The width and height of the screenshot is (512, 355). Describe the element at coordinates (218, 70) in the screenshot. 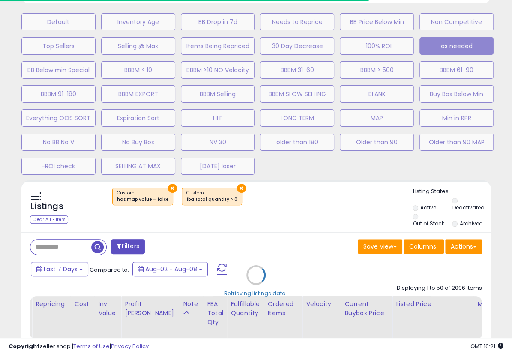

I see `button: BBBM >10 NO Velocity` at that location.